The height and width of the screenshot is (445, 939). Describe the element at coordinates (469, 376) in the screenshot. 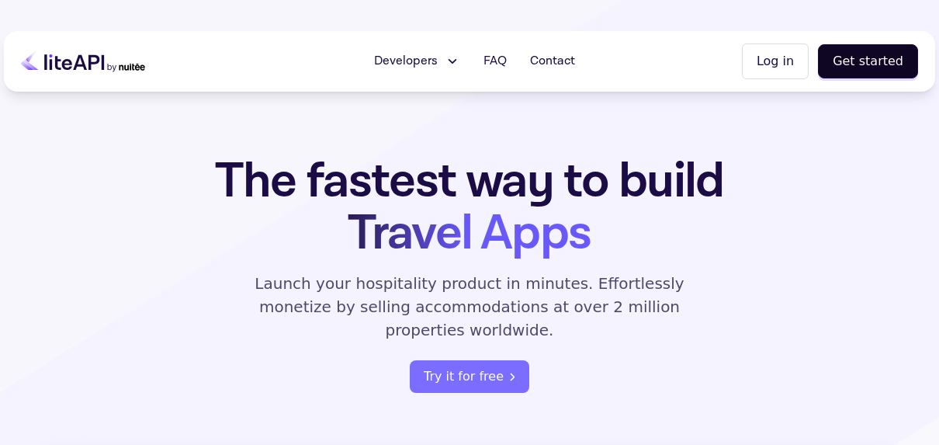

I see `button: Try it for free` at that location.